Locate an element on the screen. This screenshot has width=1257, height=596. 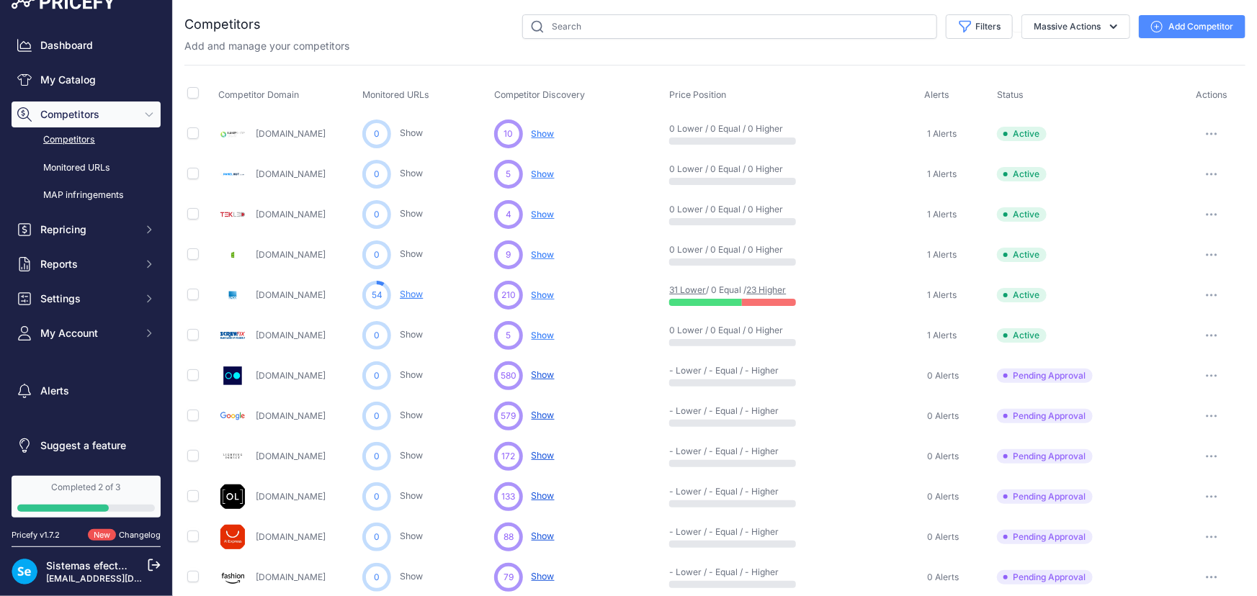
a: Completed 2 of 3 is located at coordinates (86, 497).